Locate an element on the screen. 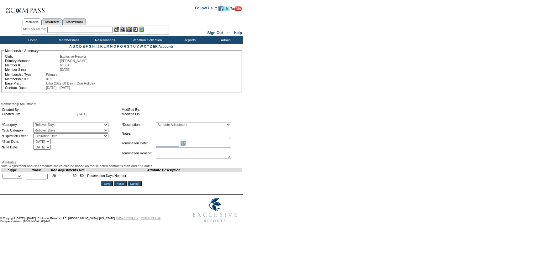  a: F is located at coordinates (87, 46).